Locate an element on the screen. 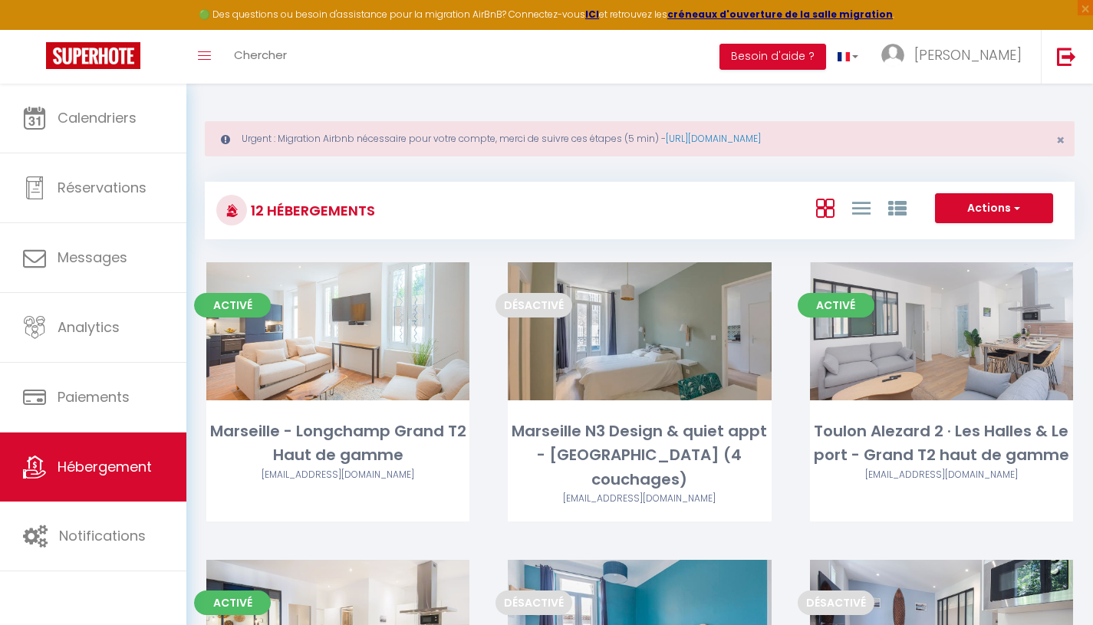 Image resolution: width=1093 pixels, height=625 pixels. button: Besoin d'aide ? is located at coordinates (773, 57).